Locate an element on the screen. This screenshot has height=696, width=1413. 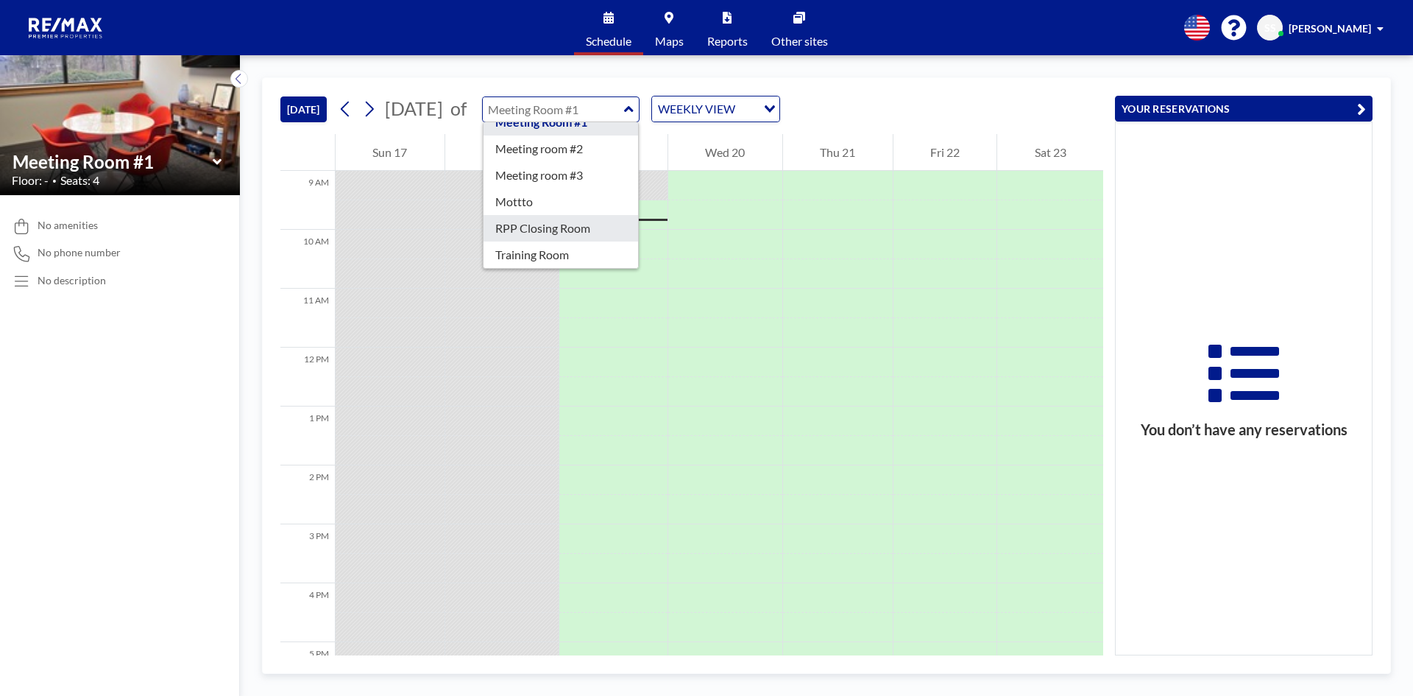
span: No amenities is located at coordinates (68, 225).